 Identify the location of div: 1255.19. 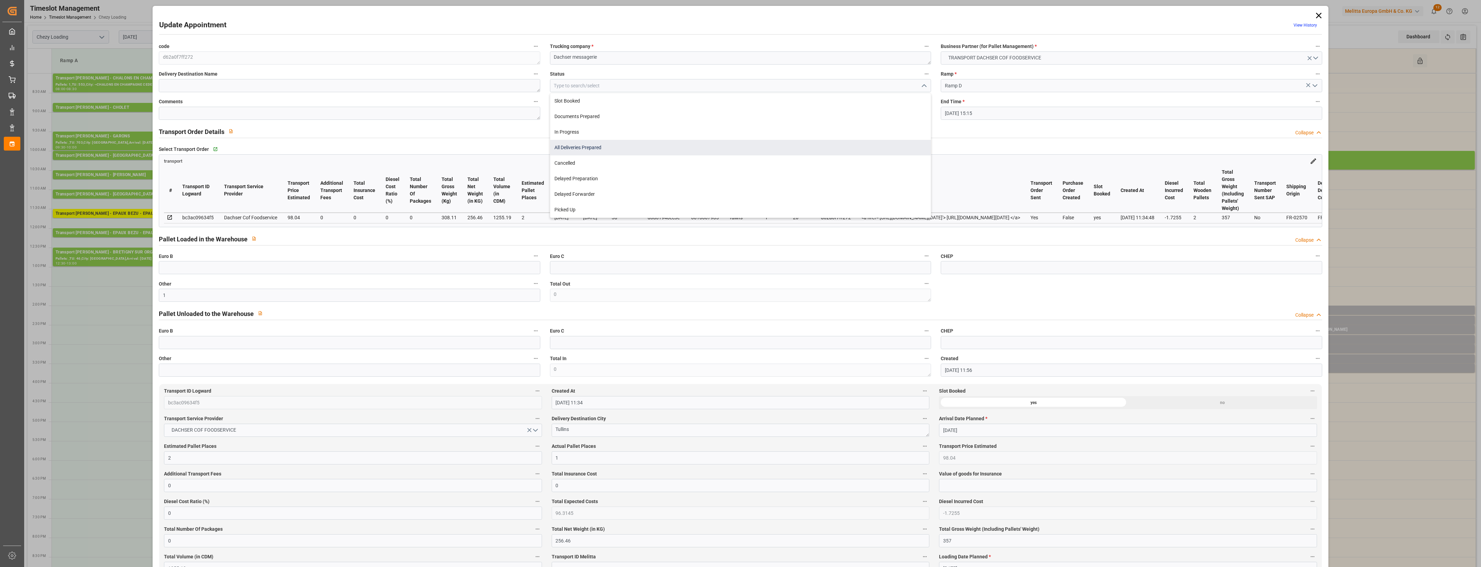
(502, 217).